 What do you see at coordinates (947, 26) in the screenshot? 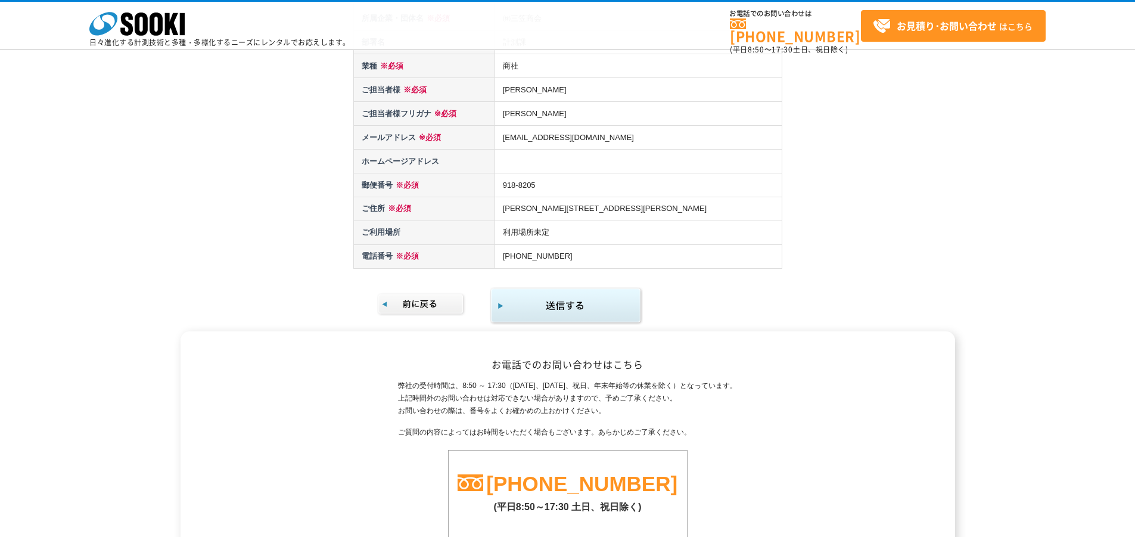
I see `strong: お見積り･お問い合わせ` at bounding box center [947, 26].